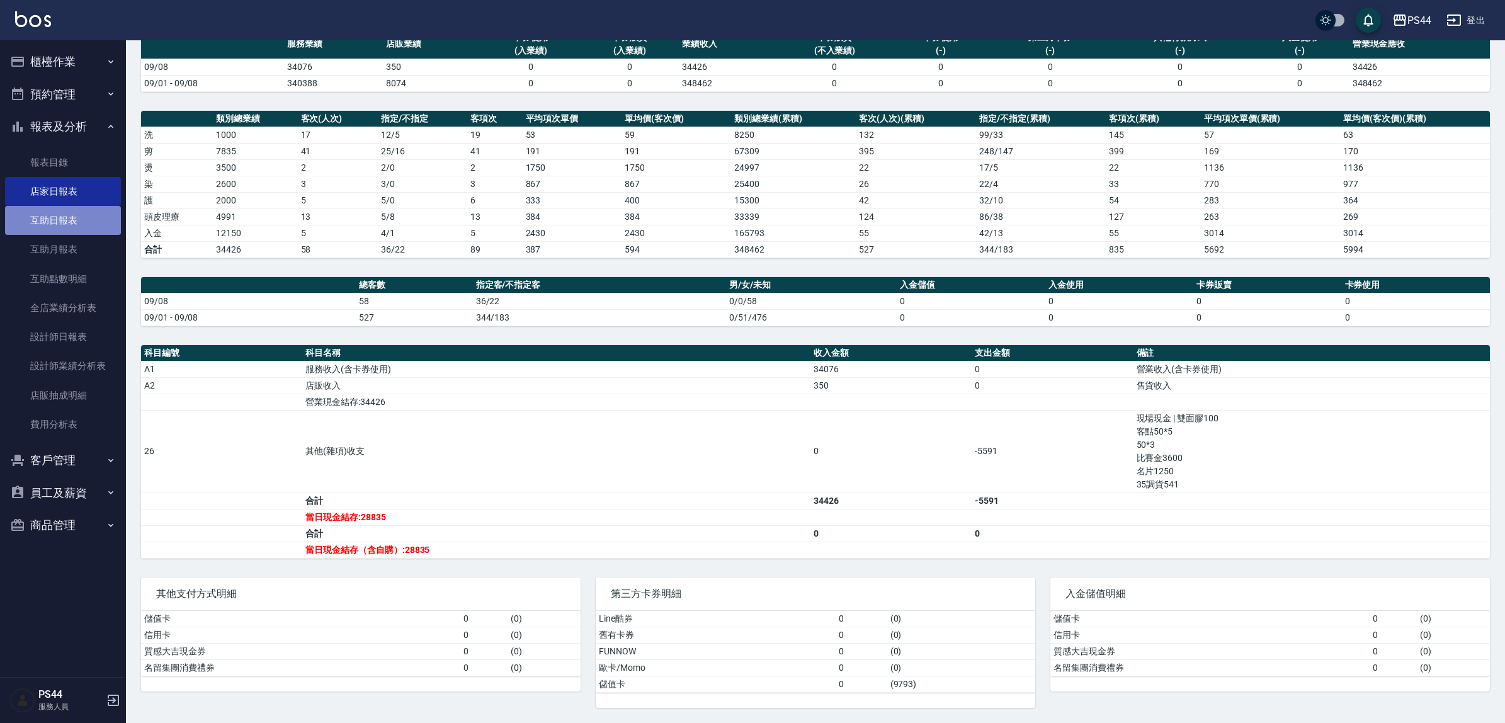 Image resolution: width=1505 pixels, height=723 pixels. I want to click on td: 剪, so click(177, 151).